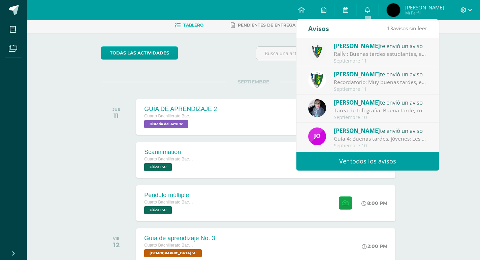  I want to click on a: Tablero, so click(189, 25).